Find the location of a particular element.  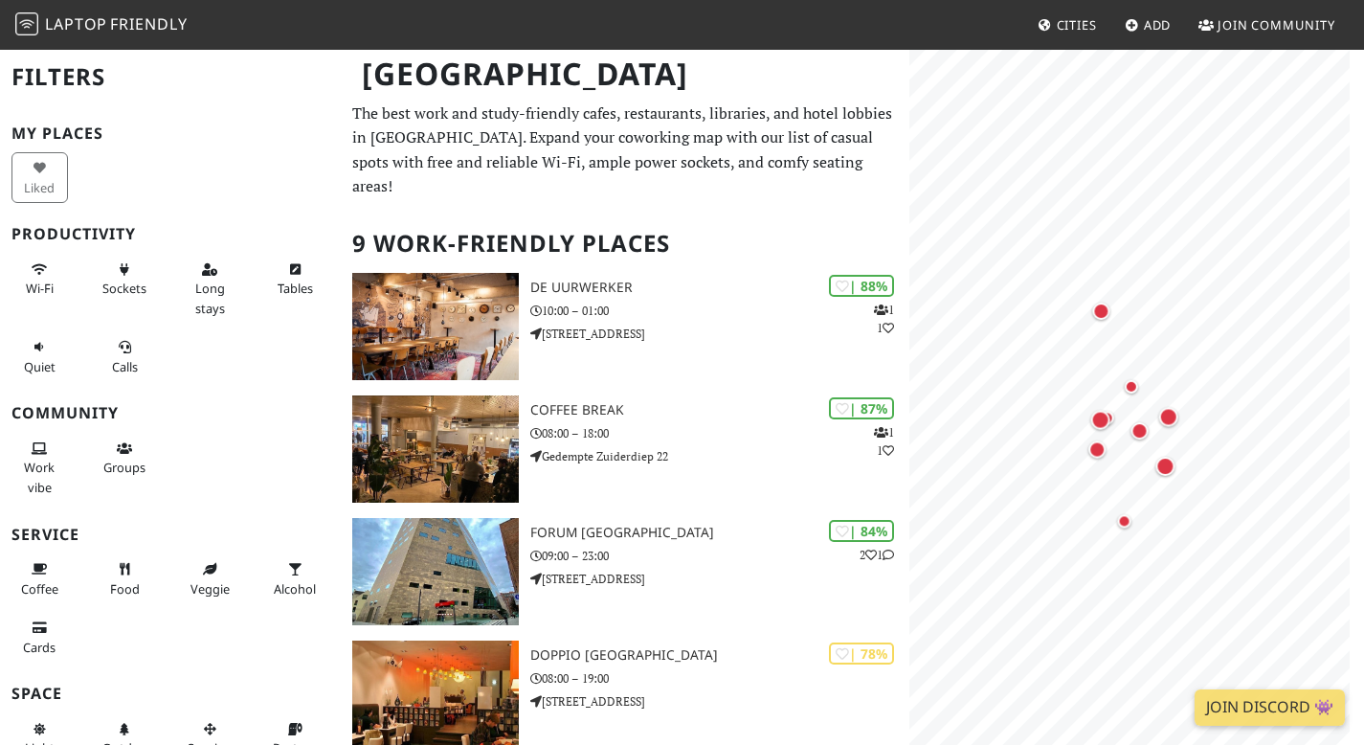

a: Coffee Break | 87% 11 Coffee Break 08:00 – 18:00 Gedempte Zuiderdiep 22 is located at coordinates (625, 449).